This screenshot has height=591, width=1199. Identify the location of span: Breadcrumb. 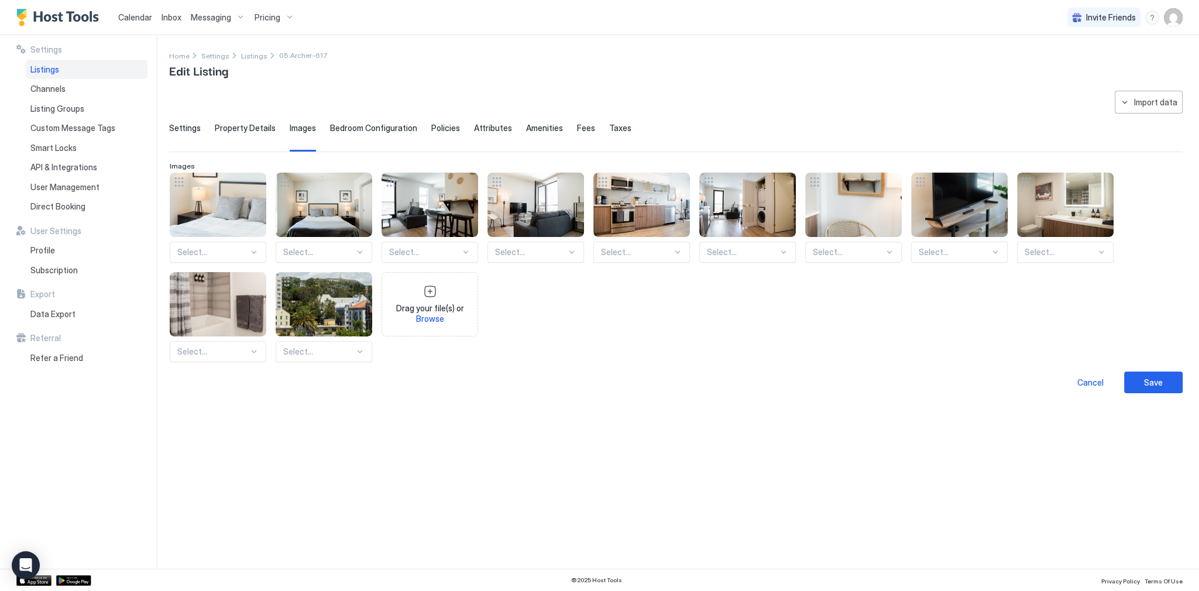
(303, 55).